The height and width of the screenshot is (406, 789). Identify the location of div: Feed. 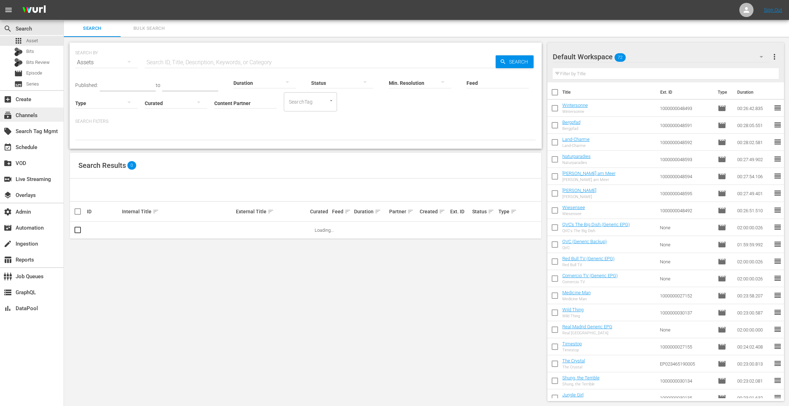
(342, 211).